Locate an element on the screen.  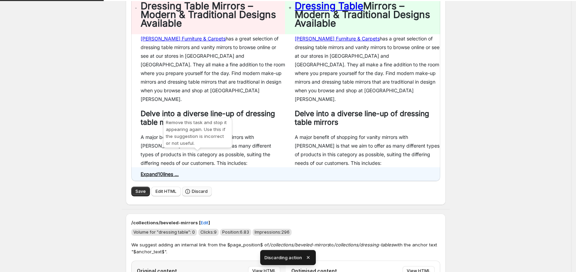
span: Discard is located at coordinates (200, 191).